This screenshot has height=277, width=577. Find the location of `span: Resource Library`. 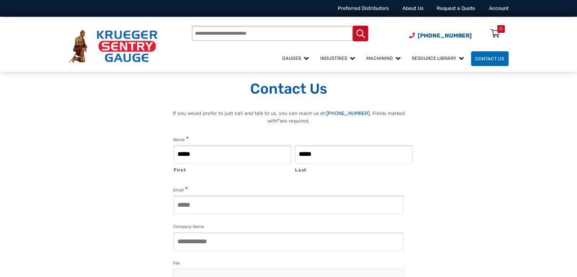

span: Resource Library is located at coordinates (437, 58).